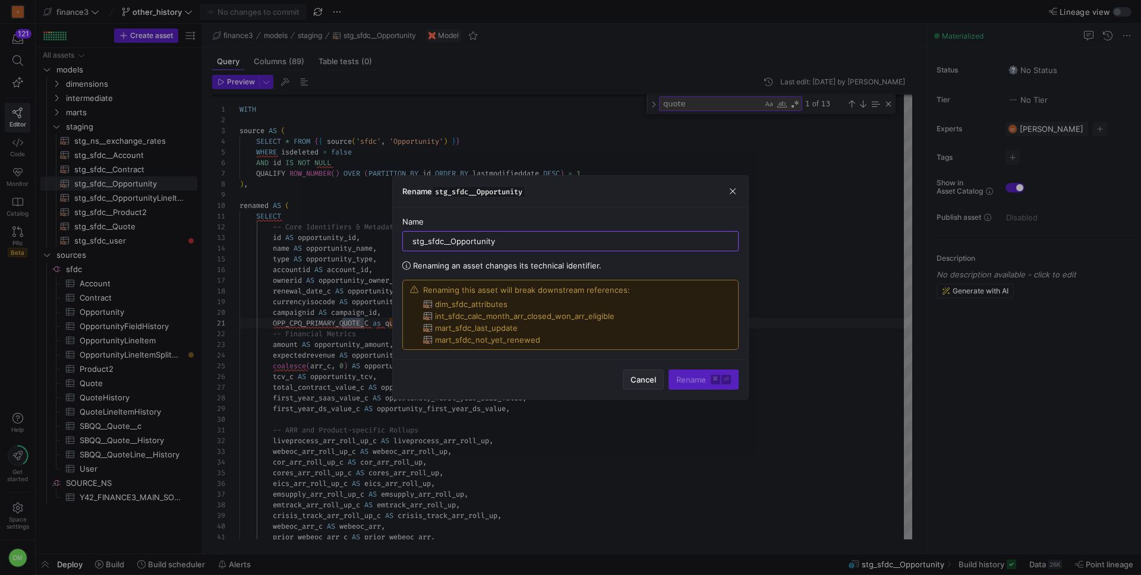 This screenshot has height=575, width=1141. I want to click on span: mart_sfdc_last_update, so click(476, 328).